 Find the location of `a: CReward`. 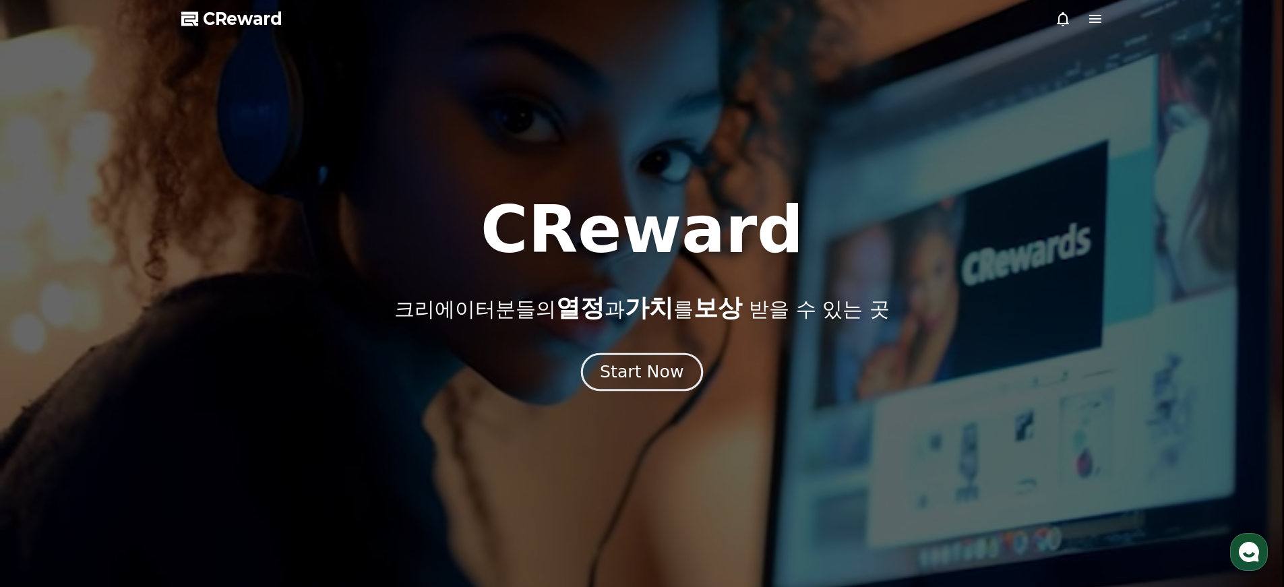

a: CReward is located at coordinates (232, 19).